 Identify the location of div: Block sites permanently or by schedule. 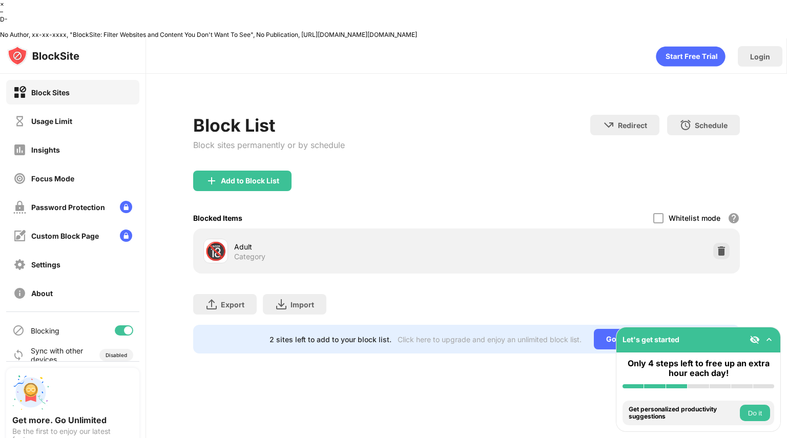
(269, 145).